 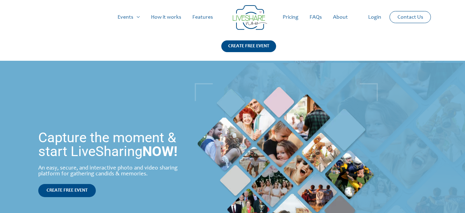 I want to click on a: How it works, so click(x=166, y=17).